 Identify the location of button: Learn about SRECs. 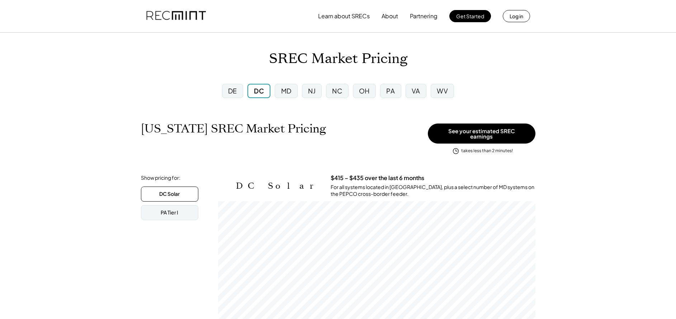
(344, 16).